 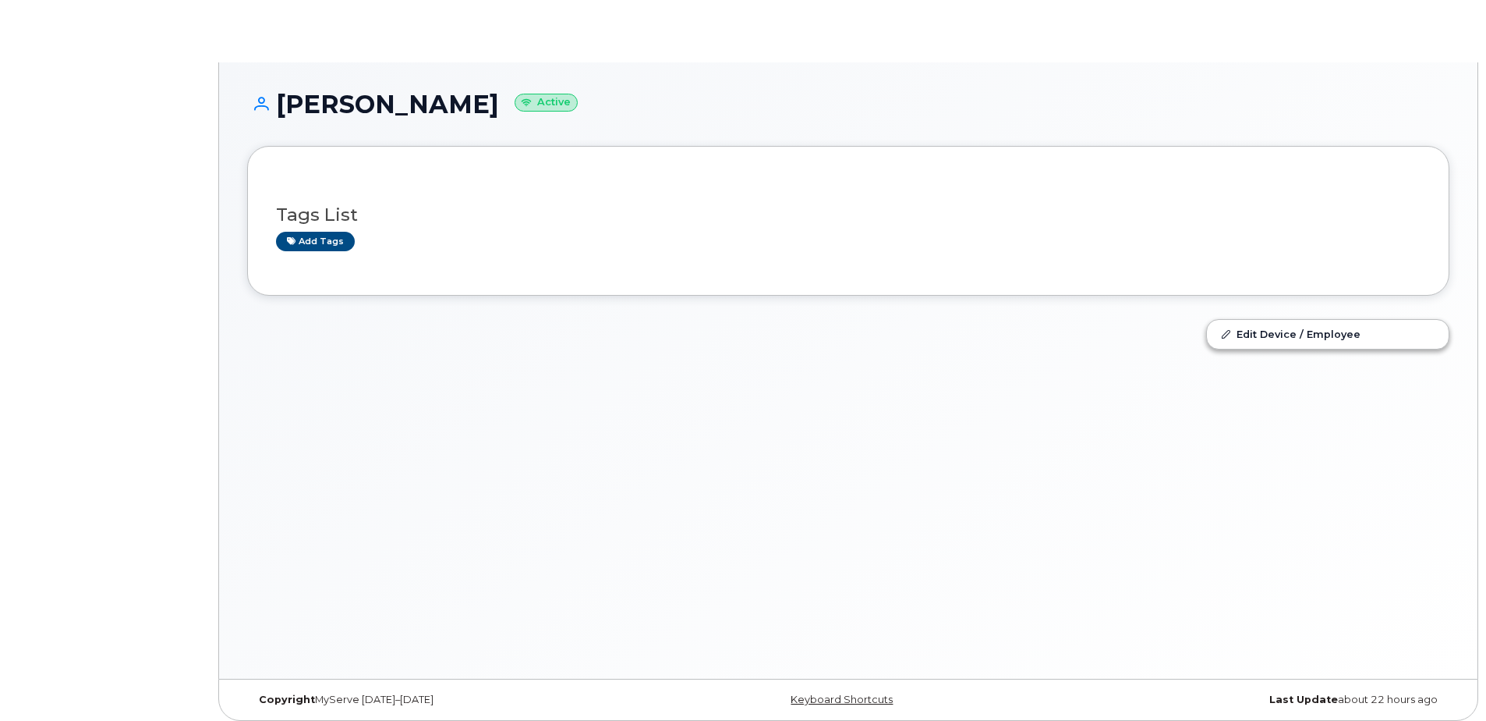 I want to click on a: Keyboard Shortcuts, so click(x=841, y=699).